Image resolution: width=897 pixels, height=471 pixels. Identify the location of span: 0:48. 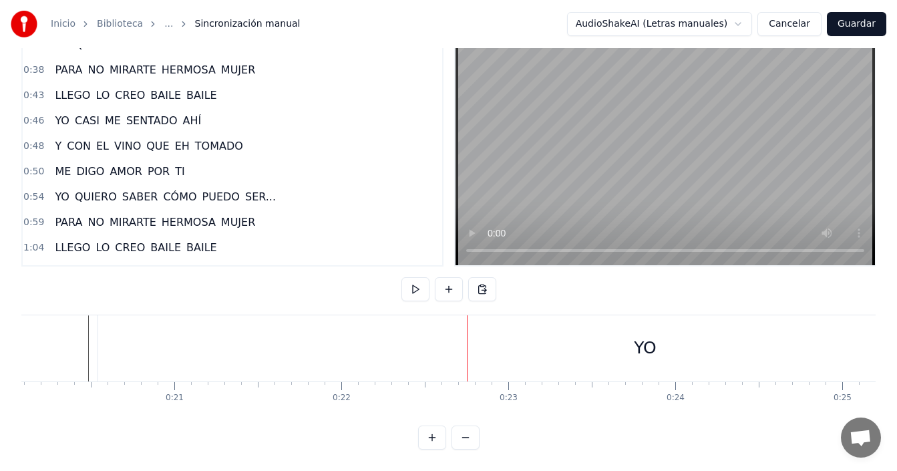
(33, 146).